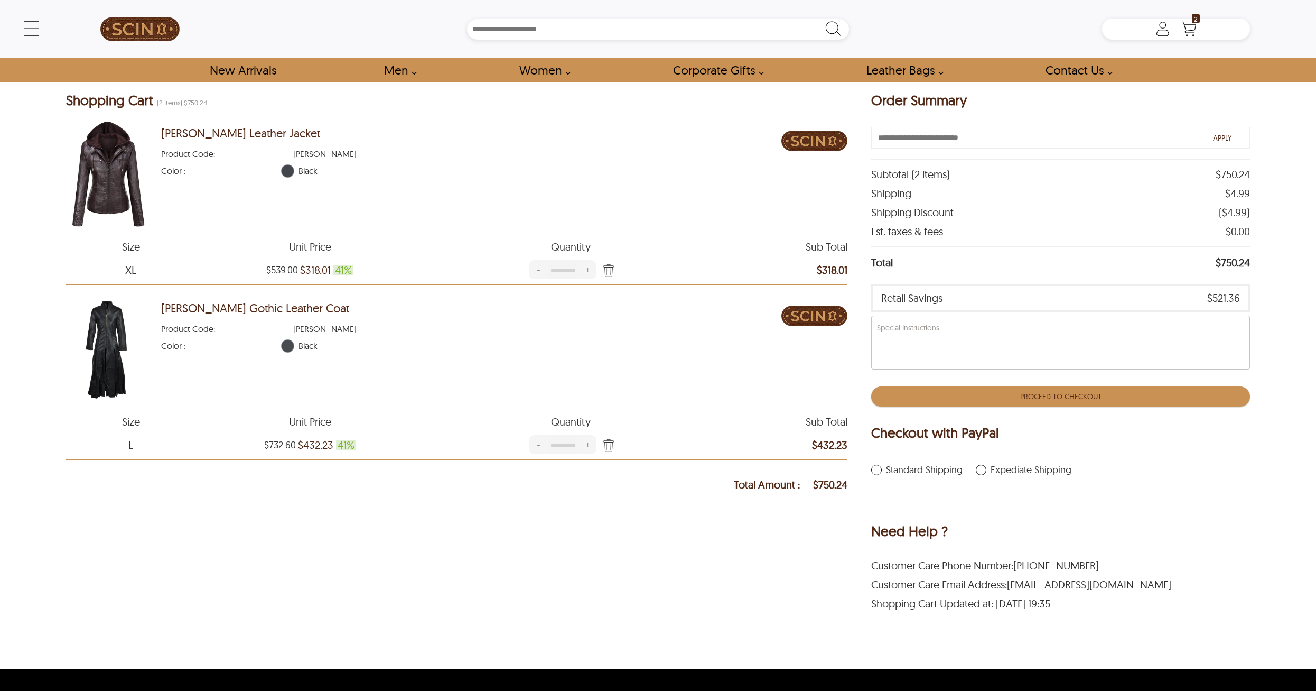 The image size is (1316, 691). Describe the element at coordinates (913, 212) in the screenshot. I see `span: Shipping Discount` at that location.